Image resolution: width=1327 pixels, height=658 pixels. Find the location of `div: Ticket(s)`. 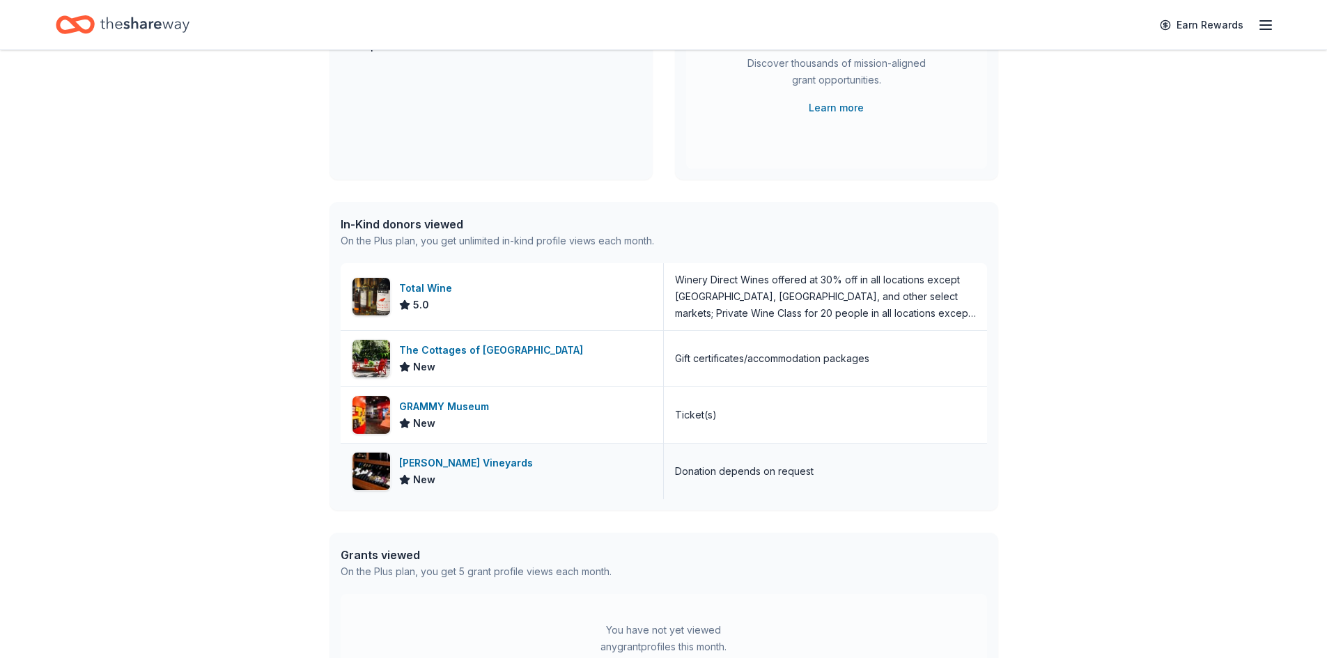

div: Ticket(s) is located at coordinates (696, 415).